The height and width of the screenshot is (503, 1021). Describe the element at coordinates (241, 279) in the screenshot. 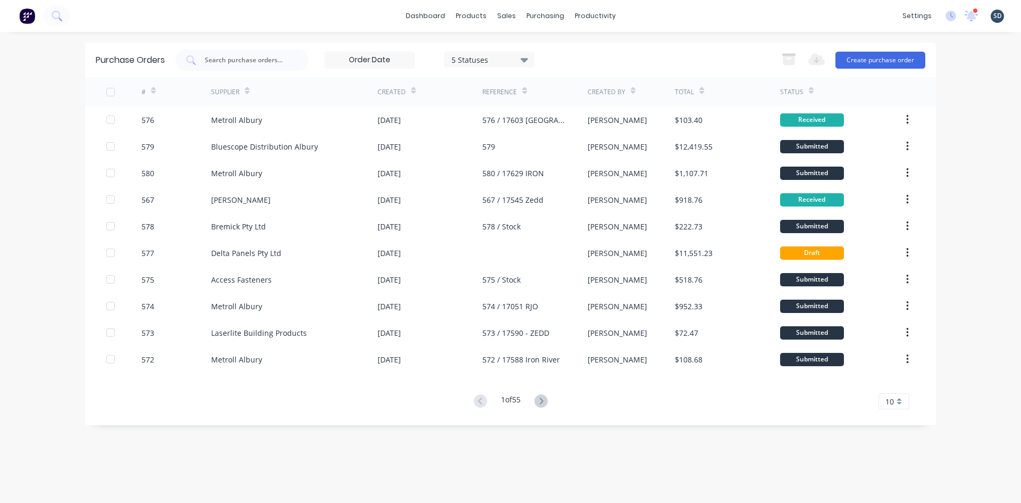

I see `div: Access Fasteners` at that location.